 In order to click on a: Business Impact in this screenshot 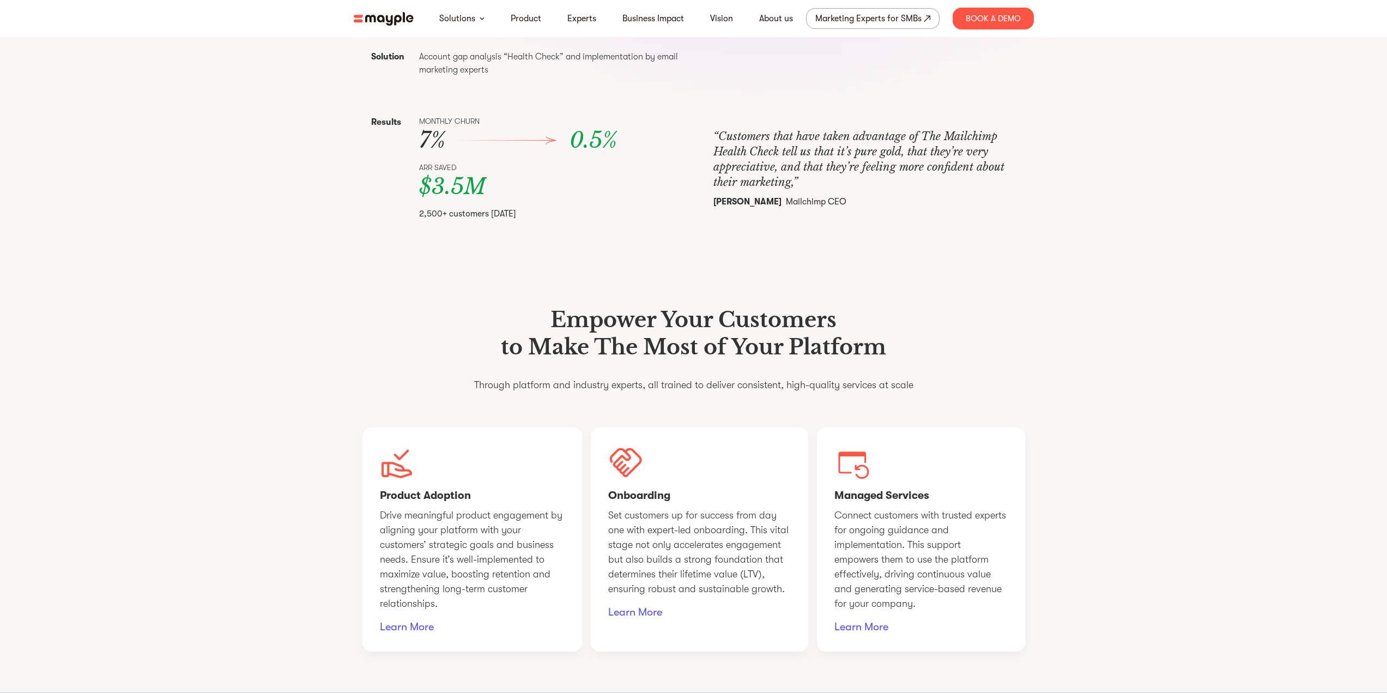, I will do `click(653, 19)`.